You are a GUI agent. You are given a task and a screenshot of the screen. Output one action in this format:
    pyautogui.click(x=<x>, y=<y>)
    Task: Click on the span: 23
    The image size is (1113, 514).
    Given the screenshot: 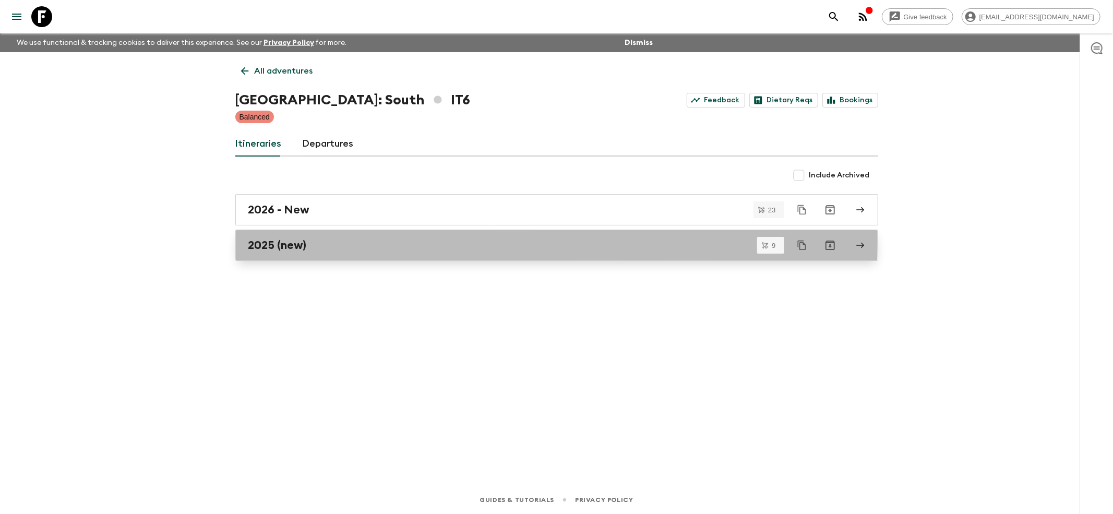 What is the action you would take?
    pyautogui.click(x=772, y=210)
    